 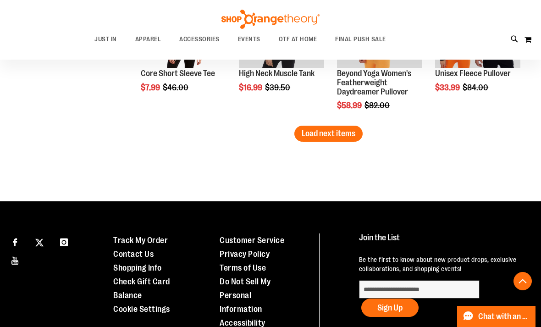 I want to click on a: Cookie Settings, so click(x=142, y=309).